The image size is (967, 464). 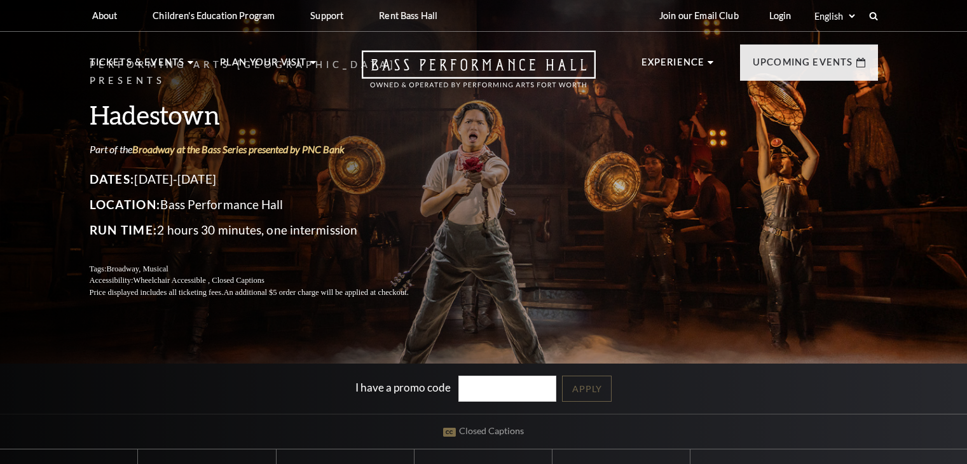 What do you see at coordinates (264, 114) in the screenshot?
I see `h3: Hadestown` at bounding box center [264, 114].